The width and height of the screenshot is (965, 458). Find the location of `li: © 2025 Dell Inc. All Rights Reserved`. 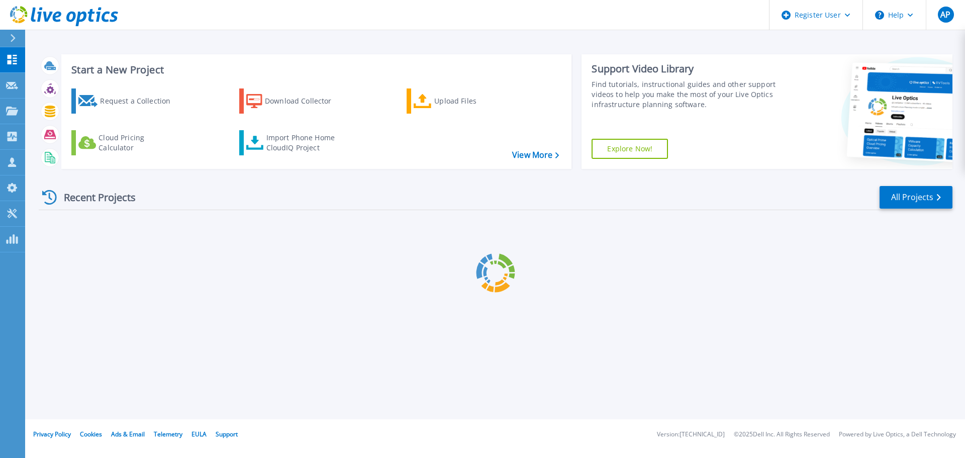

li: © 2025 Dell Inc. All Rights Reserved is located at coordinates (782, 434).